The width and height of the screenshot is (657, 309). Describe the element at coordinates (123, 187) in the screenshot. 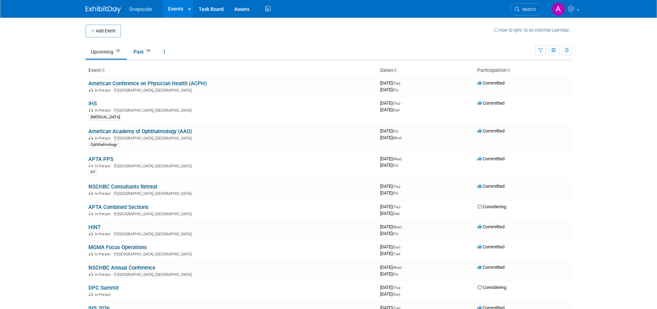

I see `a: NSCHBC Consultants Retreat` at that location.